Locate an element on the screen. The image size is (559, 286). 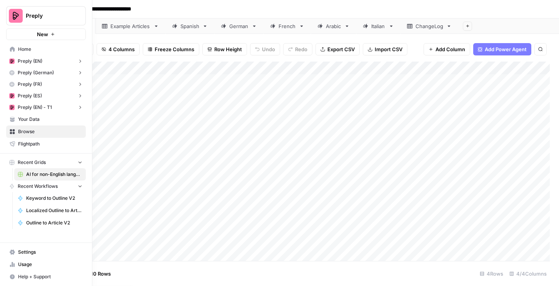
a: Flightpath is located at coordinates (46, 144).